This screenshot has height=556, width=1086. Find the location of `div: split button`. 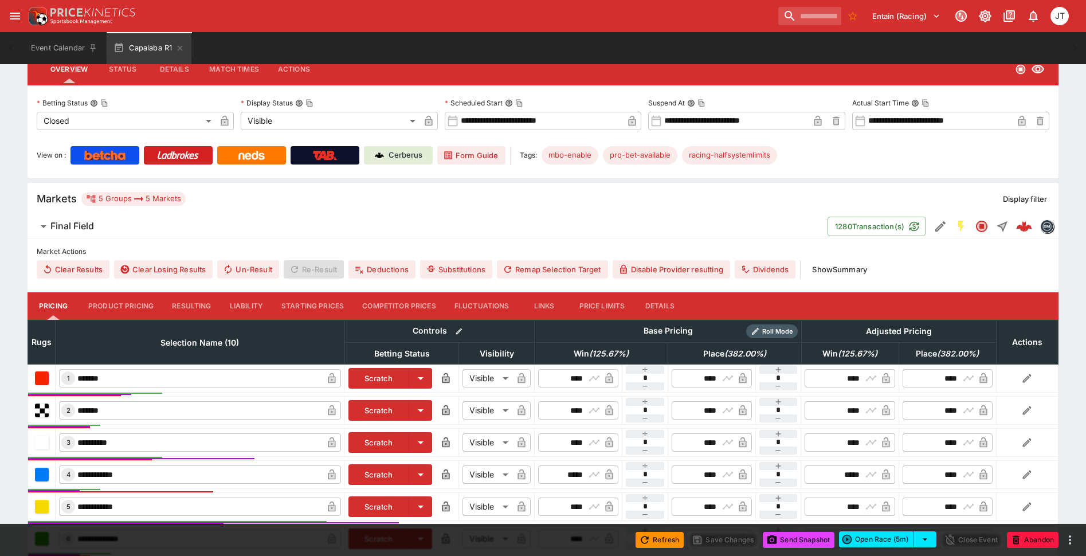

div: split button is located at coordinates (887, 539).